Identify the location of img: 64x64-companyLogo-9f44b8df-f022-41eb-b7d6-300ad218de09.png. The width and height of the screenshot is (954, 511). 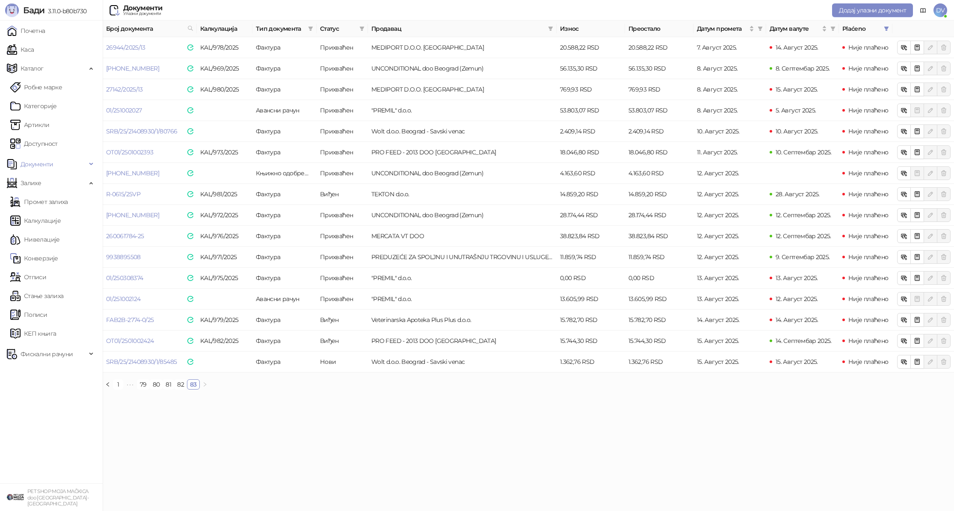
(15, 498).